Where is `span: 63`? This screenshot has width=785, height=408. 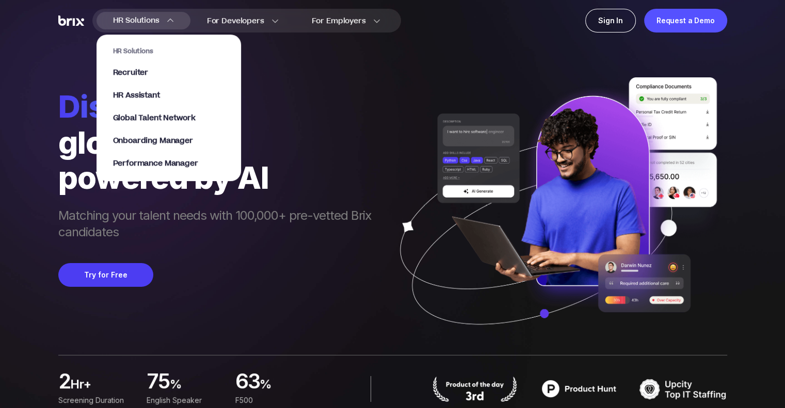
span: 63 is located at coordinates (247, 382).